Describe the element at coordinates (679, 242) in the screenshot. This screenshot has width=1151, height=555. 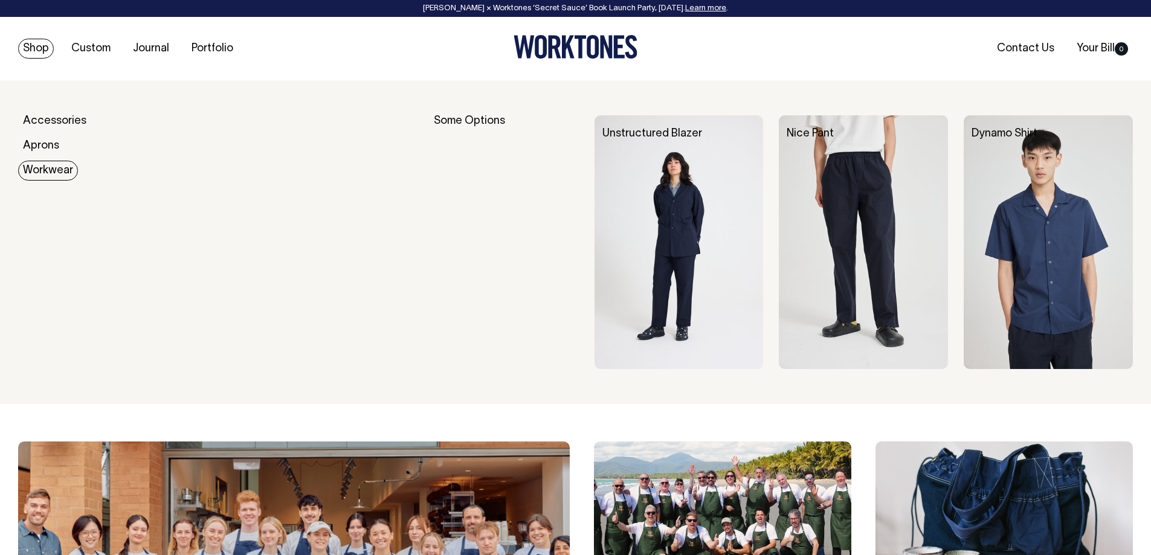
I see `img: Unstructured Blazer` at that location.